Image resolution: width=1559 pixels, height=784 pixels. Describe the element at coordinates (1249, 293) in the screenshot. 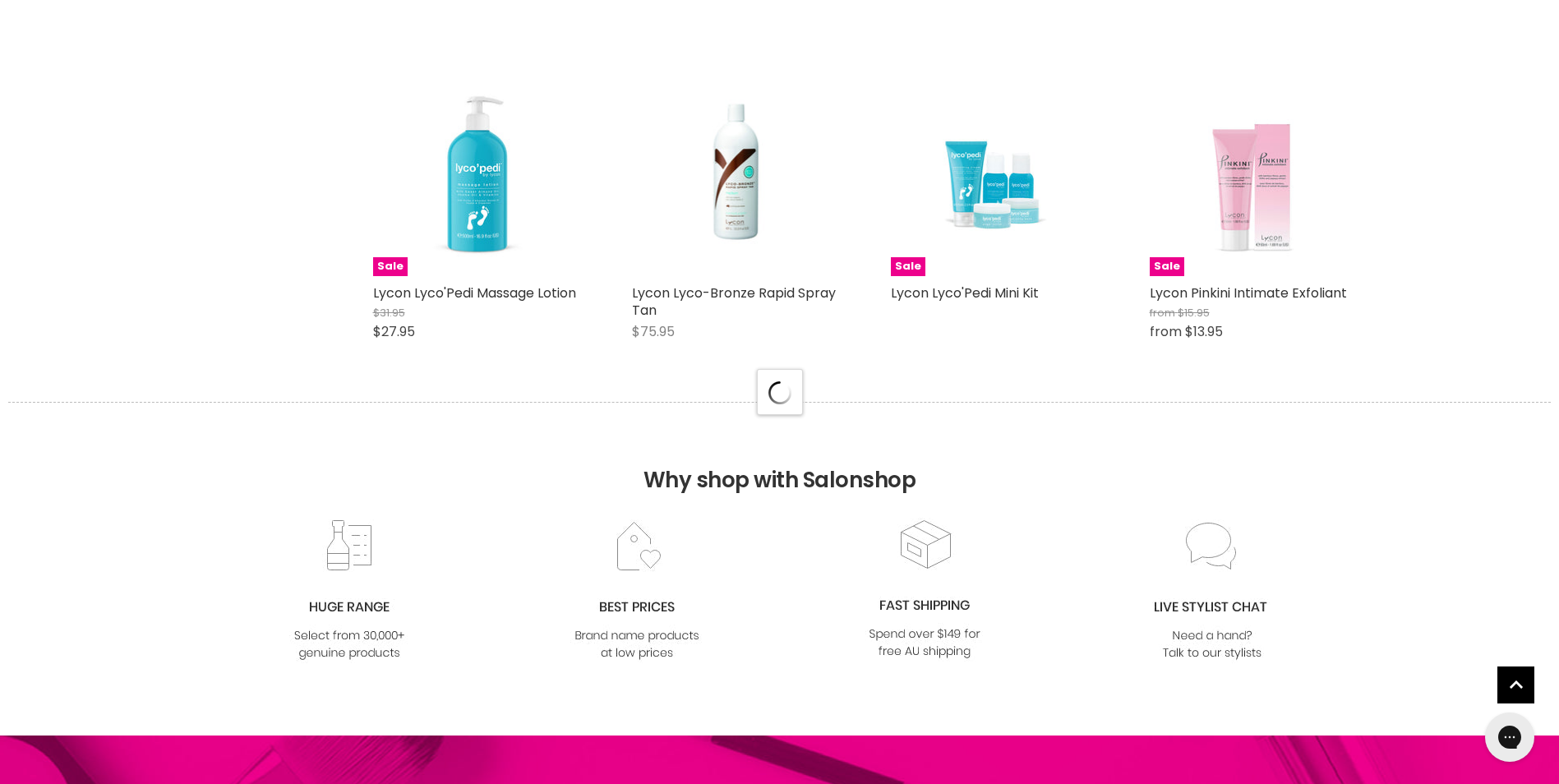

I see `a: Lycon Pinkini Intimate Exfoliant` at that location.